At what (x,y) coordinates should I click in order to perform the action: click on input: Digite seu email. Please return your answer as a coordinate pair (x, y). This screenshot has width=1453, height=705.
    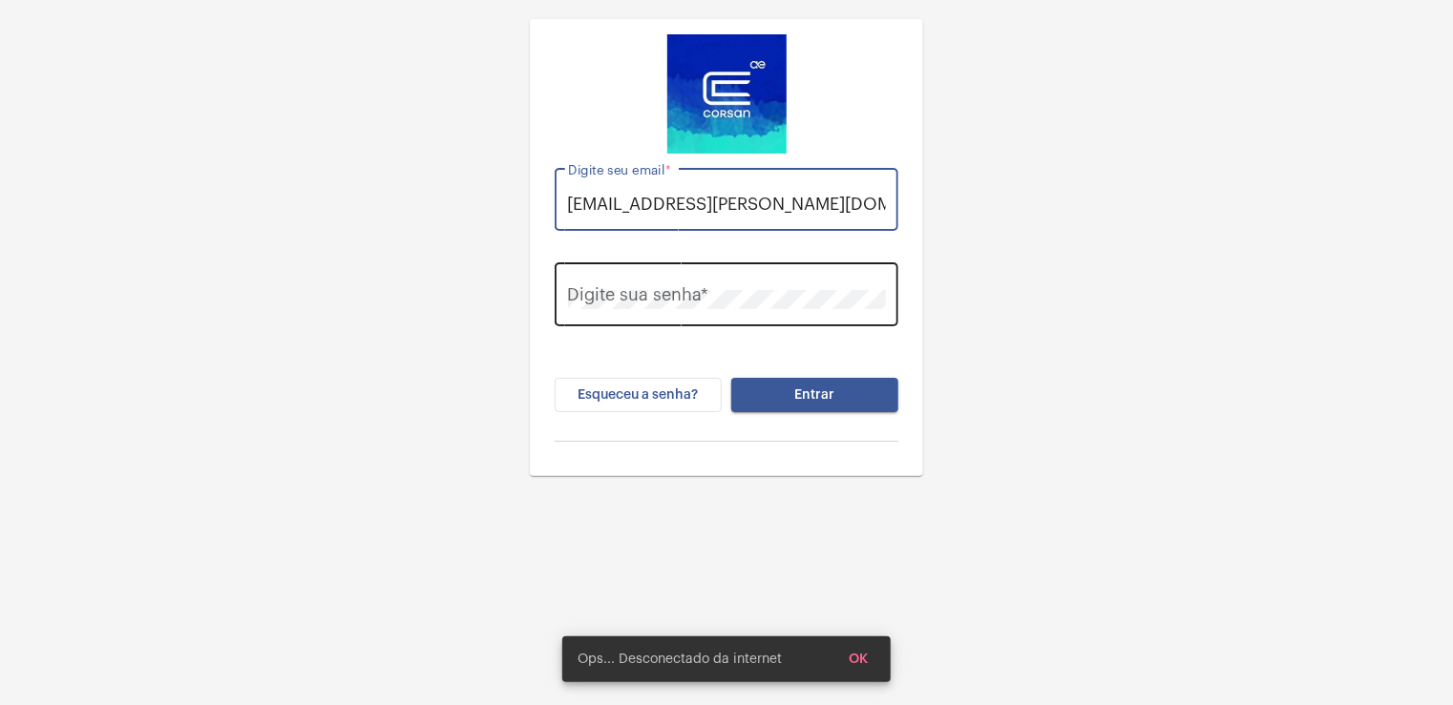
    Looking at the image, I should click on (726, 204).